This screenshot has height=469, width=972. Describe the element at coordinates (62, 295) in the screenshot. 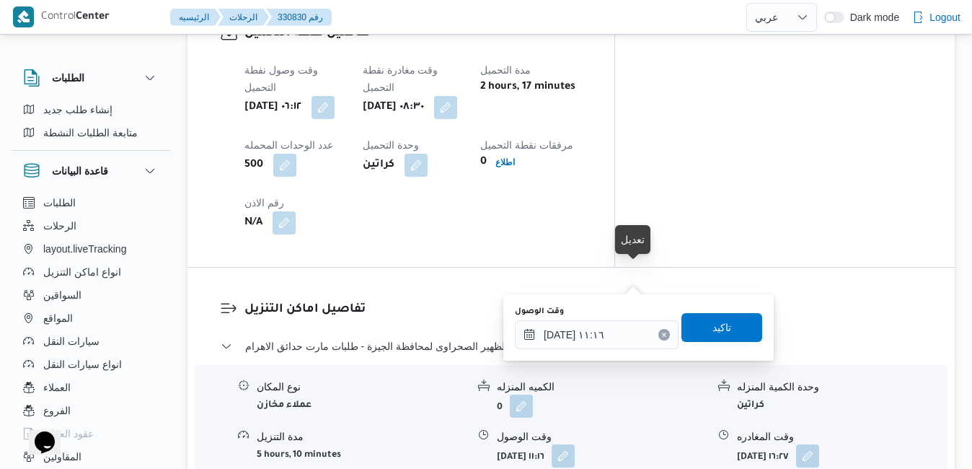

I see `span: السواقين` at that location.